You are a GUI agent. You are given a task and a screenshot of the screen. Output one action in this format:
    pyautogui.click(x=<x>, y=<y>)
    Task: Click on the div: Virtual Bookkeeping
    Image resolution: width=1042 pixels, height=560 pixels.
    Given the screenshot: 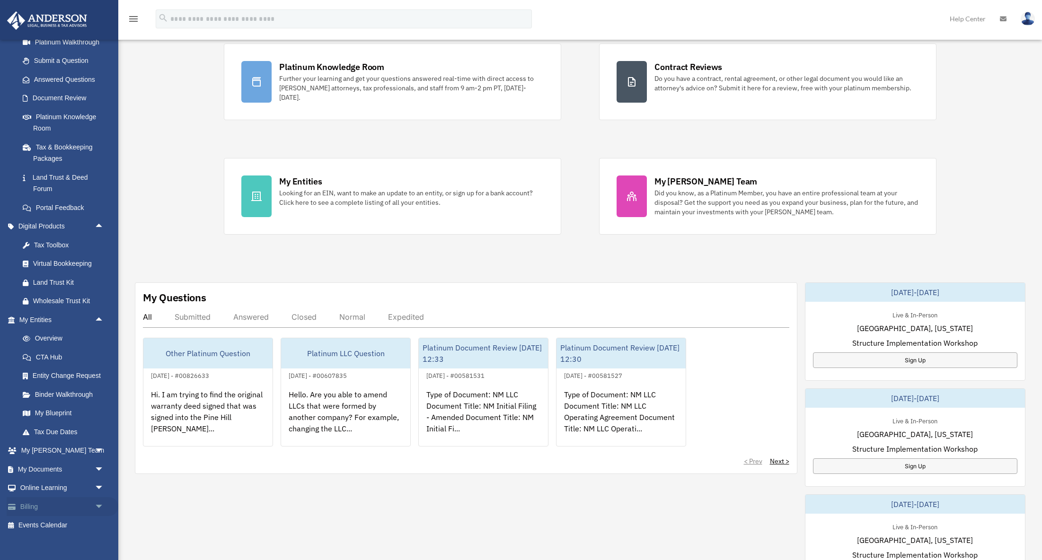 What is the action you would take?
    pyautogui.click(x=70, y=264)
    